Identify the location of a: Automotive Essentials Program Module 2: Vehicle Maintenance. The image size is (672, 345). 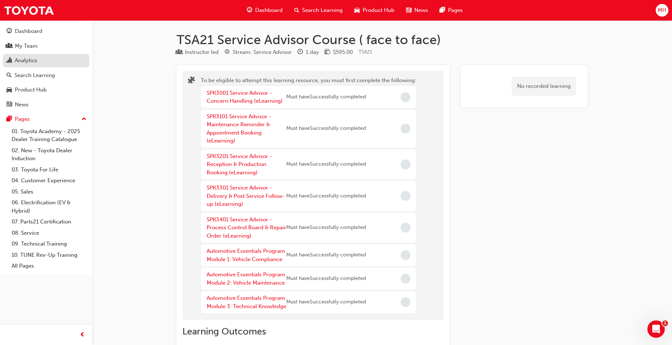
(246, 279).